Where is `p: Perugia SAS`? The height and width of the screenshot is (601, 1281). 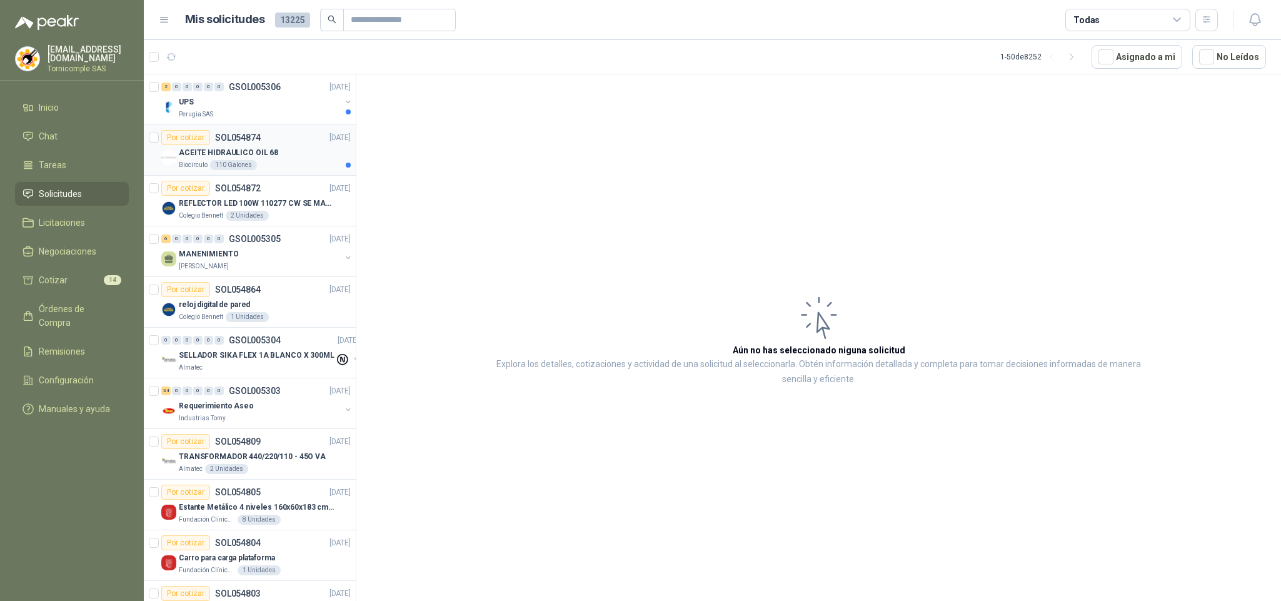 p: Perugia SAS is located at coordinates (196, 114).